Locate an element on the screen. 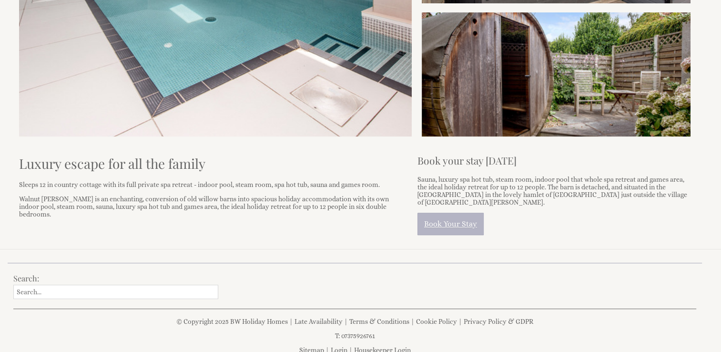  img: Image40.full.jpeg is located at coordinates (556, 79).